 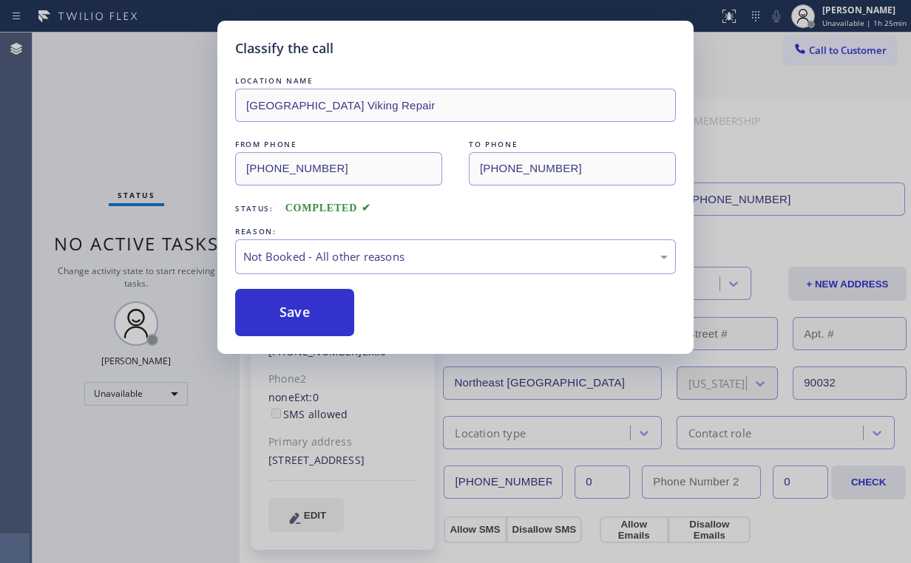 What do you see at coordinates (254, 208) in the screenshot?
I see `span: Status:` at bounding box center [254, 208].